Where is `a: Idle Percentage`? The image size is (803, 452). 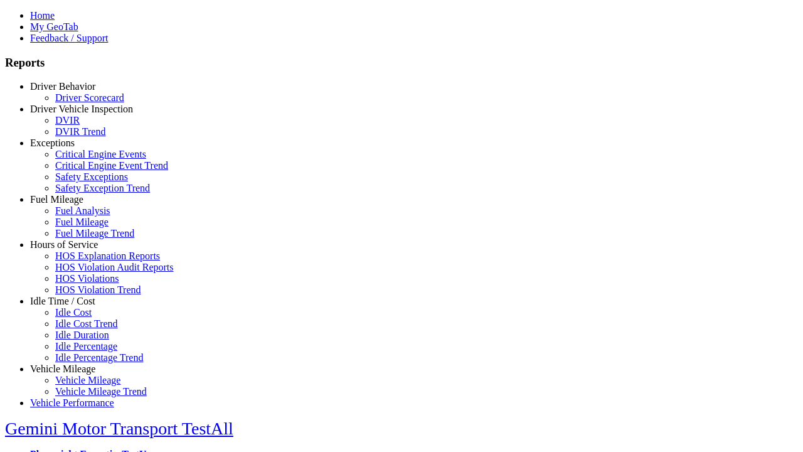
a: Idle Percentage is located at coordinates (86, 346).